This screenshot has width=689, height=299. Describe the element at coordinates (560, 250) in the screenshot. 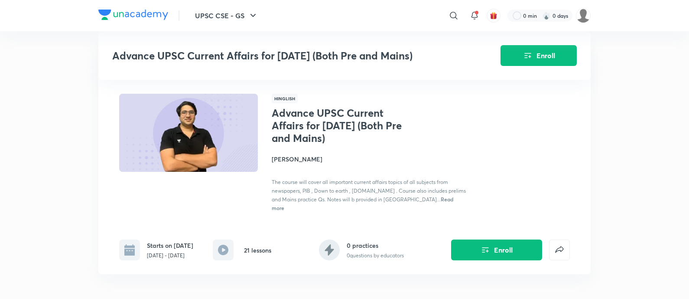

I see `button: false` at that location.